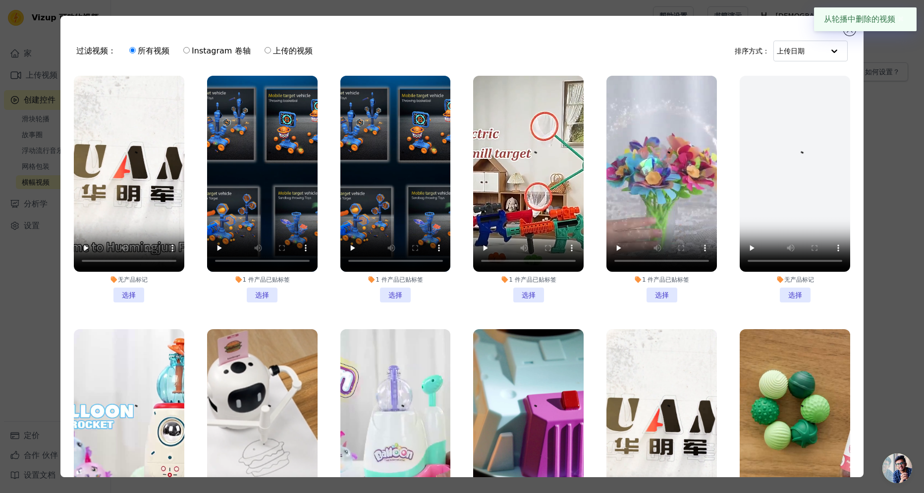 This screenshot has height=493, width=924. I want to click on font: 排序方式：, so click(752, 51).